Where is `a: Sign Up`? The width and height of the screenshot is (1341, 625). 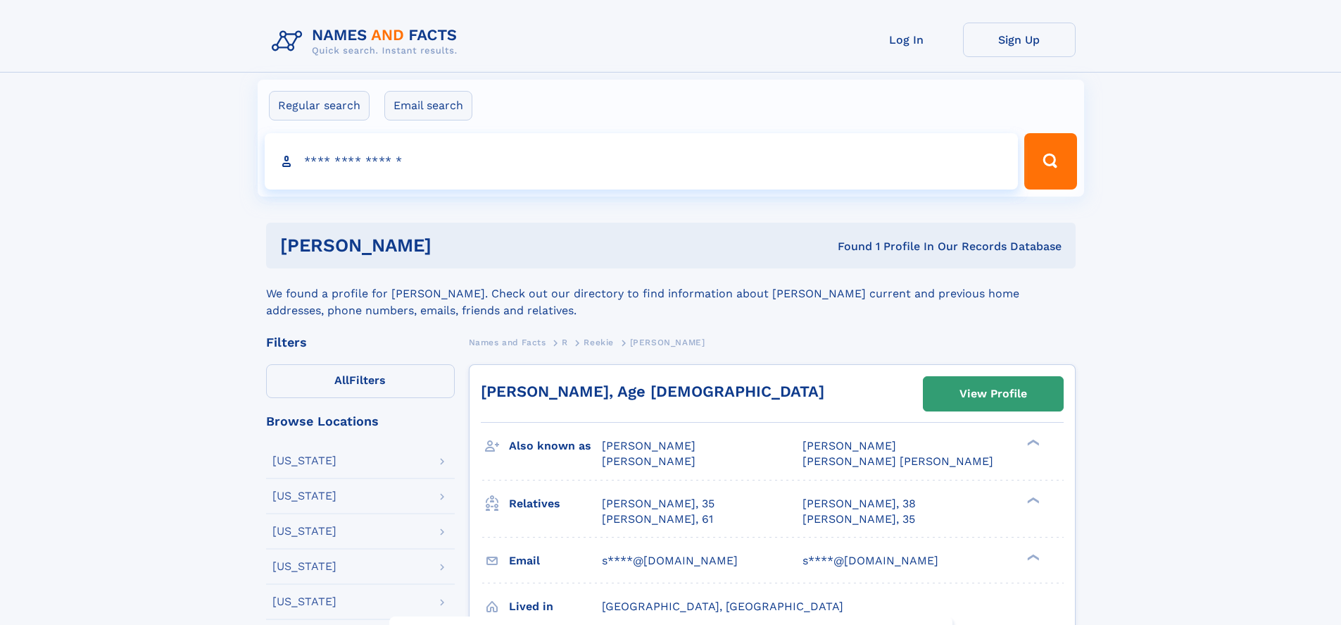 a: Sign Up is located at coordinates (1019, 39).